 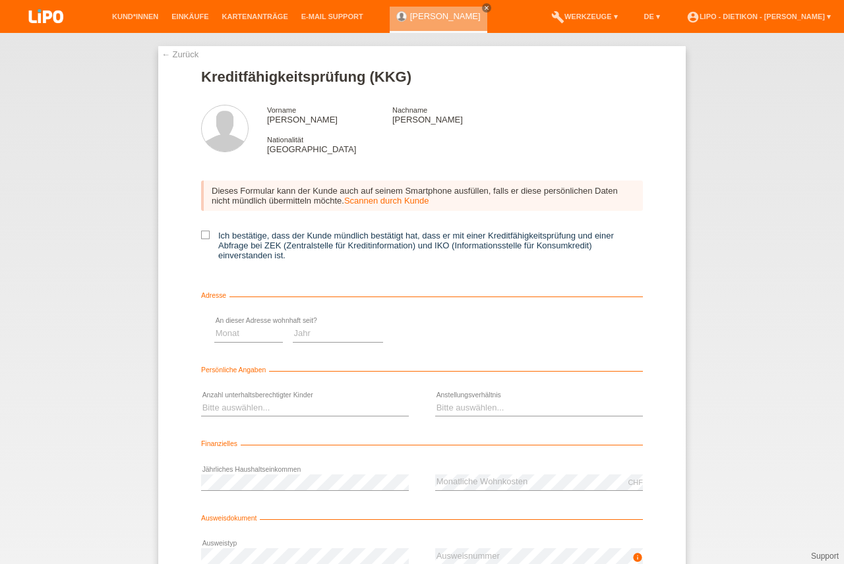 I want to click on div: Dieses Formular kann der Kunde auch auf seinem Smartphone ausfüllen, falls er diese persönlichen ..., so click(x=422, y=196).